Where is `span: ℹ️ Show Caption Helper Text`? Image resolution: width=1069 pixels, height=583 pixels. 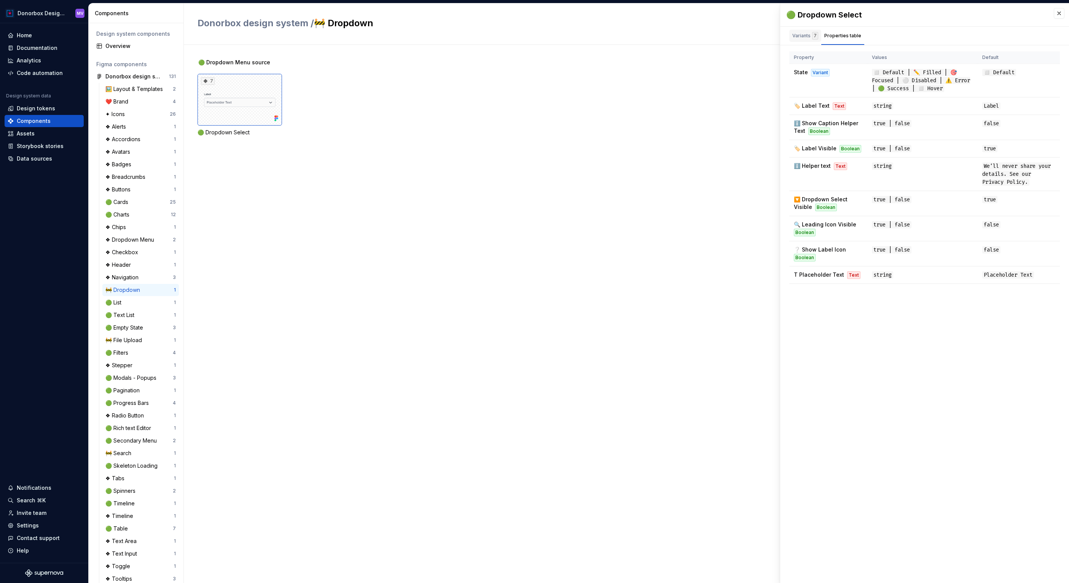 span: ℹ️ Show Caption Helper Text is located at coordinates (825, 127).